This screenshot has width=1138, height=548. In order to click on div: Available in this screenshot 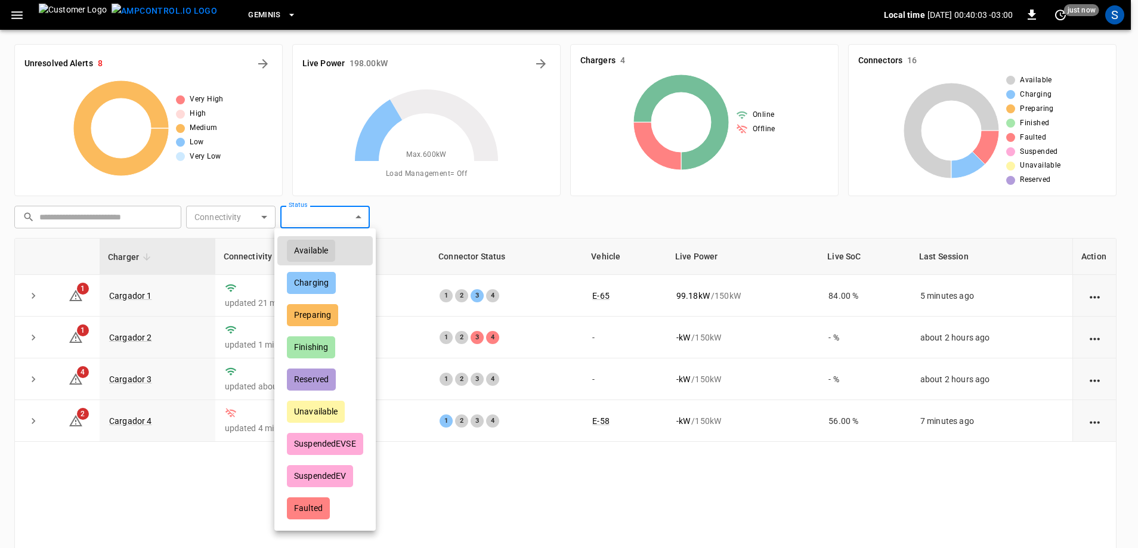, I will do `click(311, 250)`.